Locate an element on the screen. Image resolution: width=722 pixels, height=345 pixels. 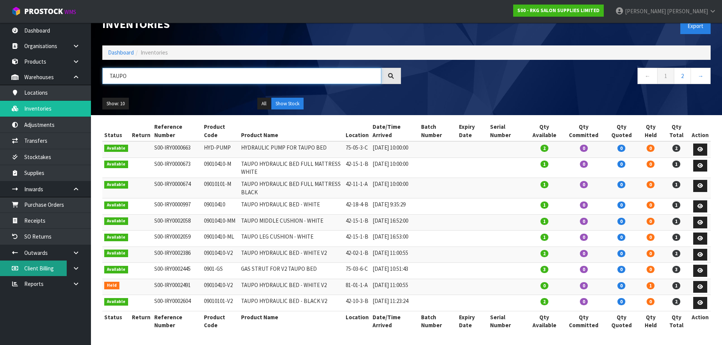
th: Status is located at coordinates (116, 321).